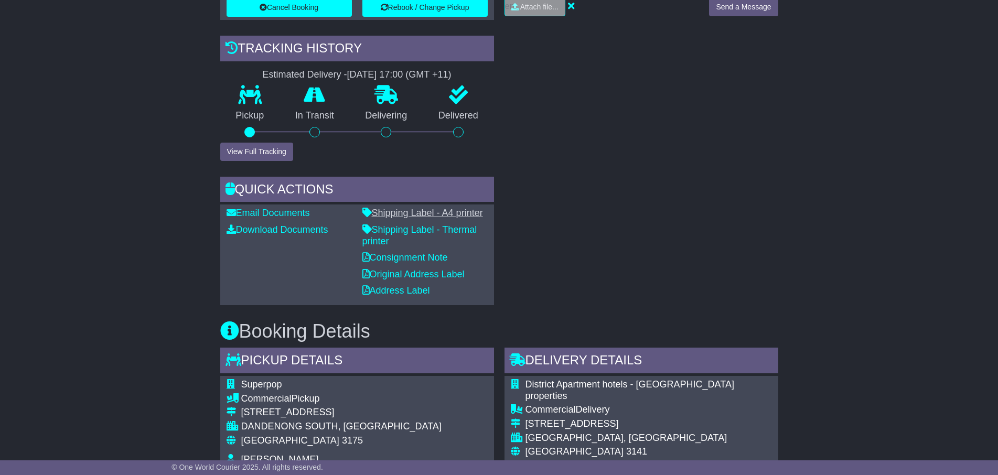 Image resolution: width=998 pixels, height=475 pixels. What do you see at coordinates (387, 116) in the screenshot?
I see `p: Delivering` at bounding box center [387, 116].